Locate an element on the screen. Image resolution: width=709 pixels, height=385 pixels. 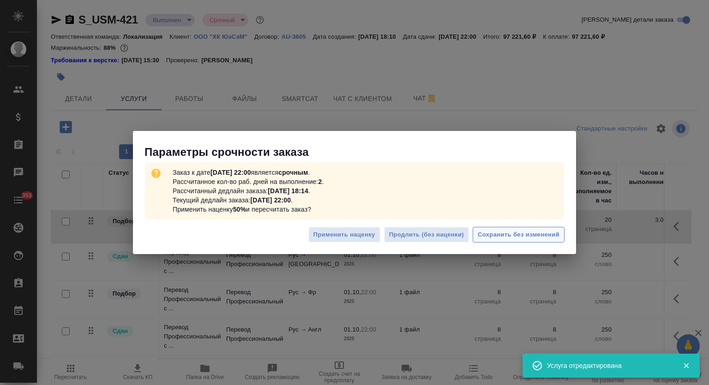
button: Продлить (без наценки) is located at coordinates (426, 235).